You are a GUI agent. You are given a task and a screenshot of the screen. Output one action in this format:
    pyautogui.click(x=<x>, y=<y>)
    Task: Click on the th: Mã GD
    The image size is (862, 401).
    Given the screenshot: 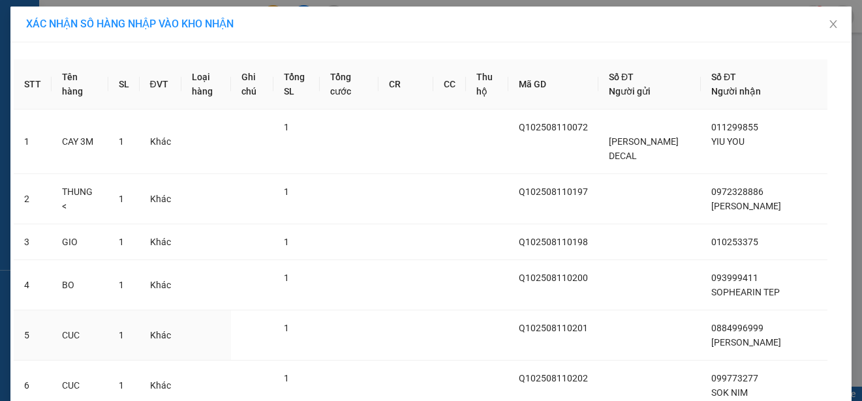 What is the action you would take?
    pyautogui.click(x=553, y=84)
    